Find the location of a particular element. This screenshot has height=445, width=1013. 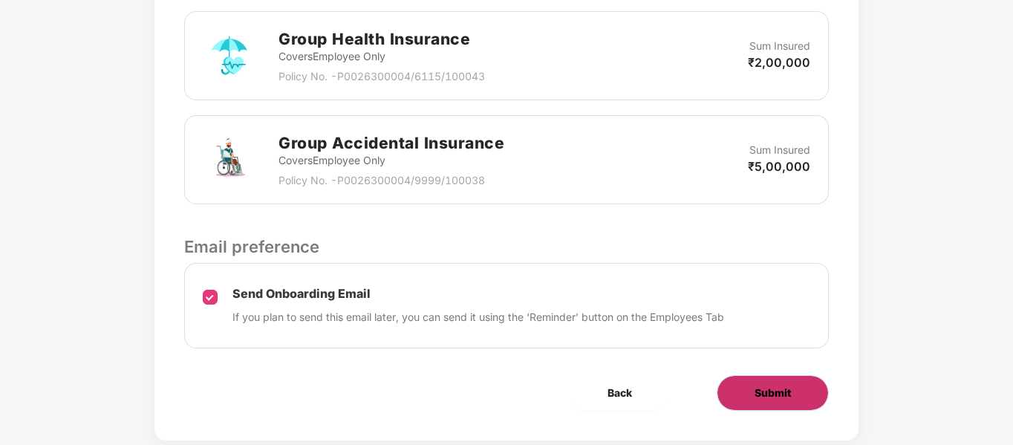

p: If you plan to send this email later, you can send it using the ‘Reminder’ button on the Employee... is located at coordinates (478, 317).